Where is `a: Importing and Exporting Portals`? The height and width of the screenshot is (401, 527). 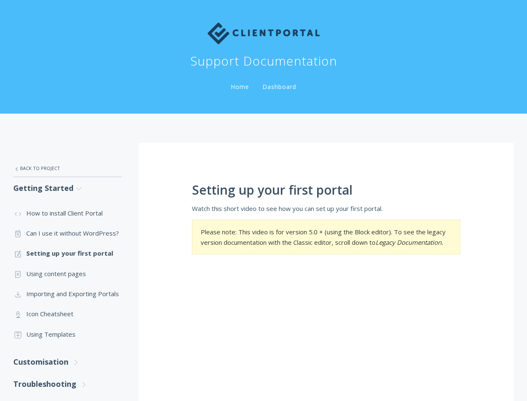
a: Importing and Exporting Portals is located at coordinates (68, 293).